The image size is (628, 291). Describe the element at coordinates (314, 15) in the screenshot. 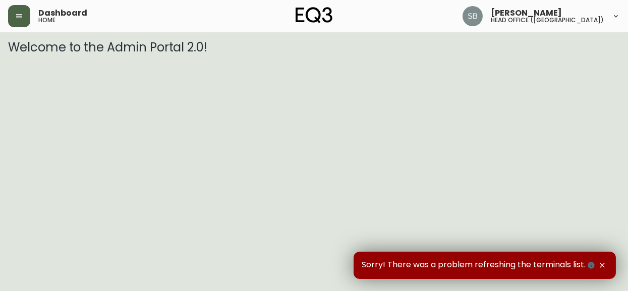

I see `img: logo` at that location.